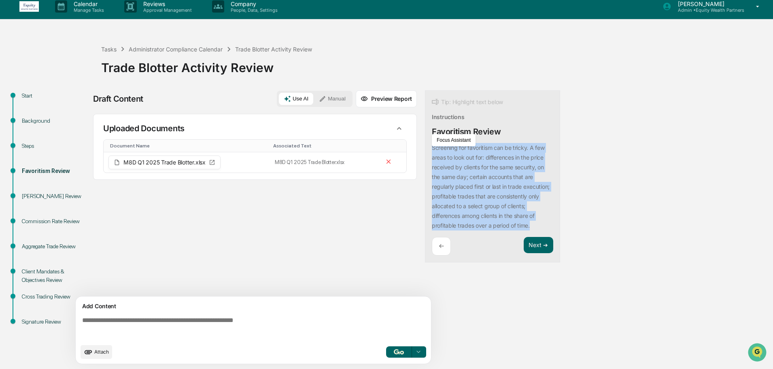  What do you see at coordinates (77, 41) in the screenshot?
I see `input: Clear` at bounding box center [77, 41].